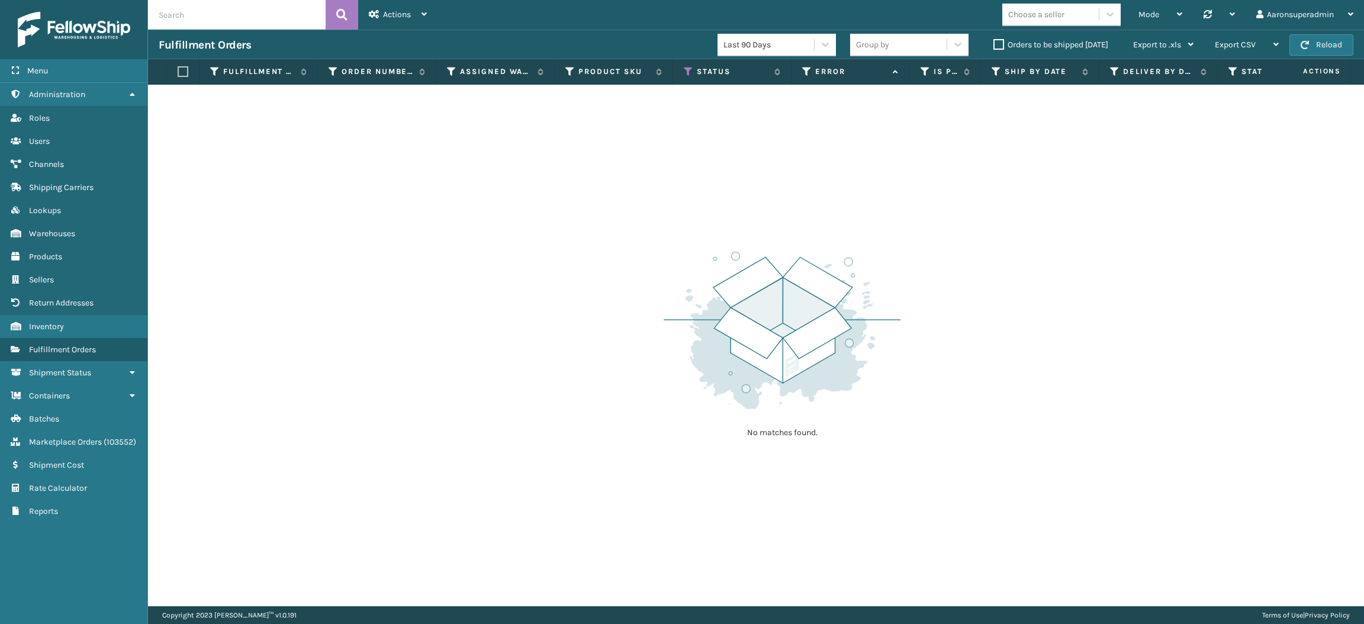  I want to click on label: Ship By Date, so click(1040, 72).